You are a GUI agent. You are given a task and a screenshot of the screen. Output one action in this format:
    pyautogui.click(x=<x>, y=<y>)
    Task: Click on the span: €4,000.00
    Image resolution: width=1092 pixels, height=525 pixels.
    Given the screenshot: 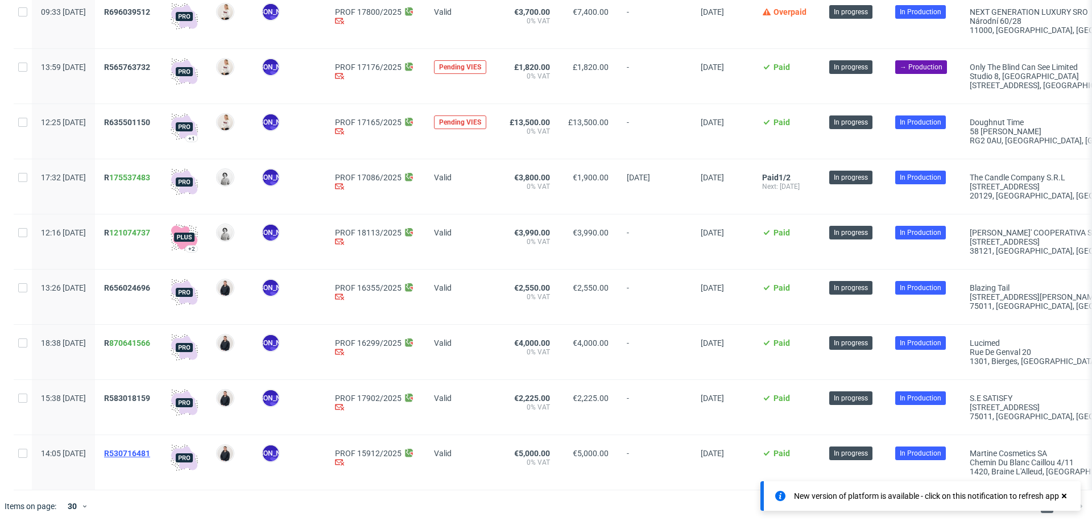 What is the action you would take?
    pyautogui.click(x=590, y=343)
    